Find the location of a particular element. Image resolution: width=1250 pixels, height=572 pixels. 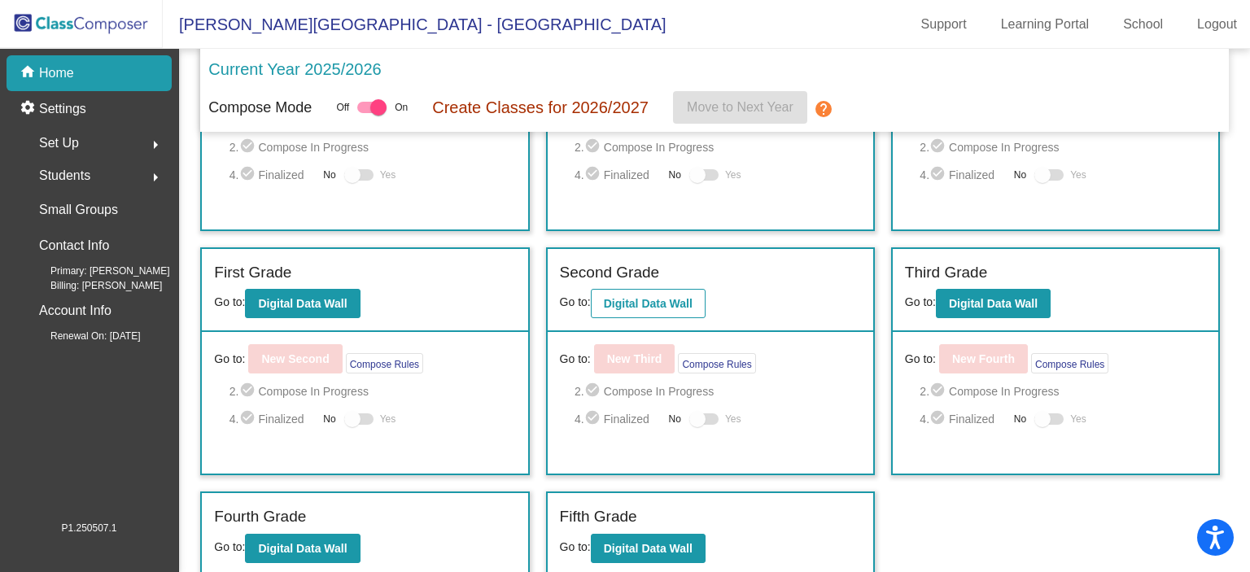

p: Home is located at coordinates (56, 73).